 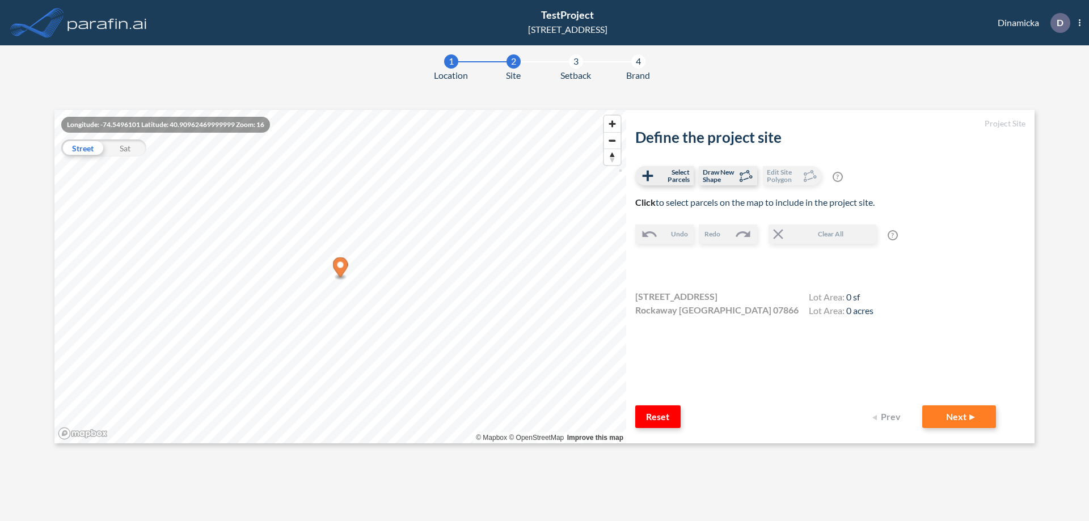 What do you see at coordinates (107, 23) in the screenshot?
I see `img: logo` at bounding box center [107, 23].